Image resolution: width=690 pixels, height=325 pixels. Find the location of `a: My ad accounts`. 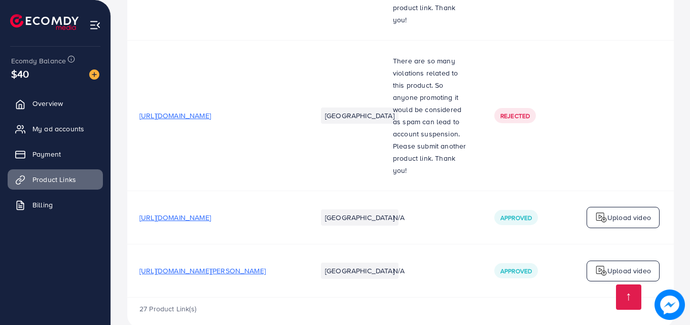

a: My ad accounts is located at coordinates (55, 129).